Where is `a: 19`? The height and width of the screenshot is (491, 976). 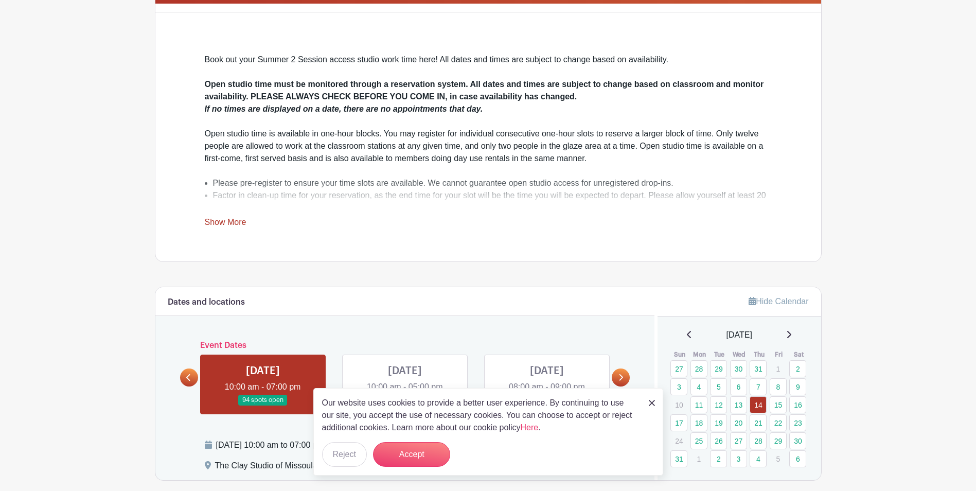 a: 19 is located at coordinates (718, 422).